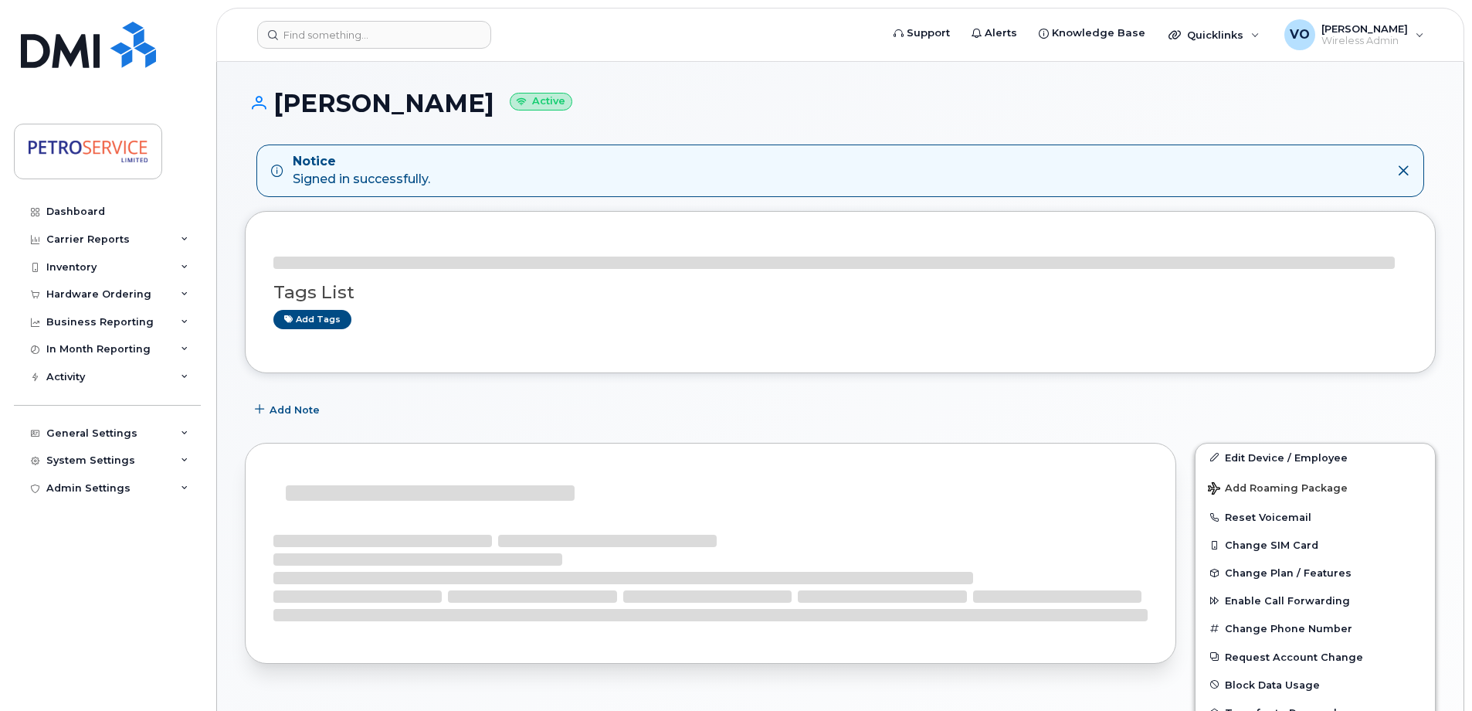 The height and width of the screenshot is (711, 1472). What do you see at coordinates (541, 101) in the screenshot?
I see `small: Active` at bounding box center [541, 101].